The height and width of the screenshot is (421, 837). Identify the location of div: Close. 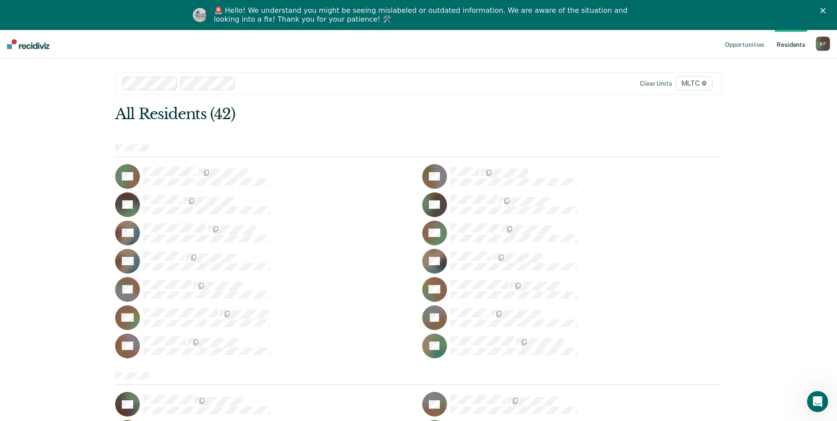
(824, 11).